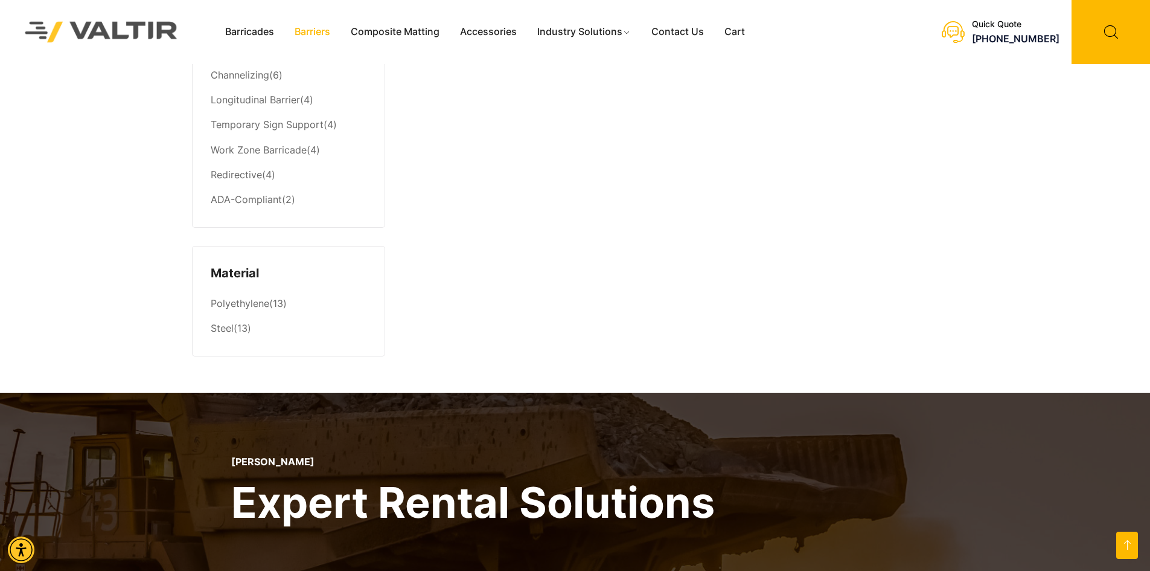 The width and height of the screenshot is (1150, 571). I want to click on li: (2), so click(289, 198).